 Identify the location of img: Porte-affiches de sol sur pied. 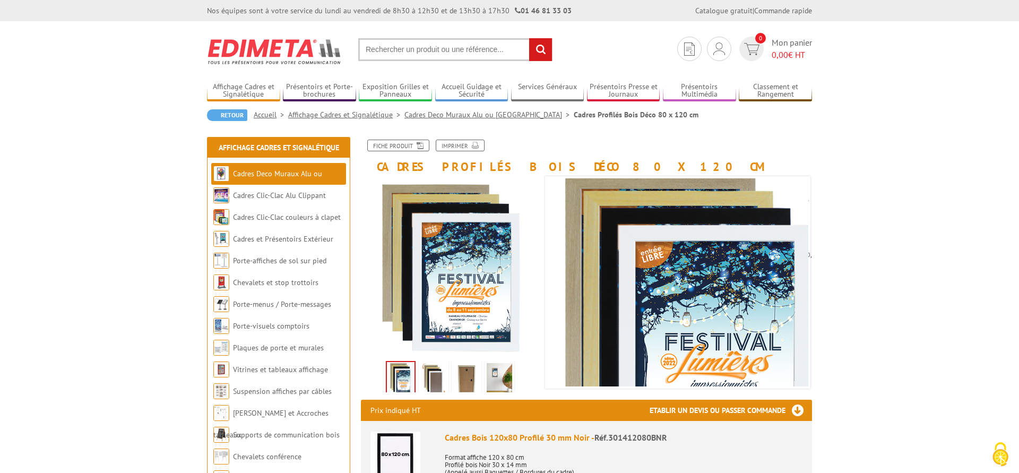
(221, 261).